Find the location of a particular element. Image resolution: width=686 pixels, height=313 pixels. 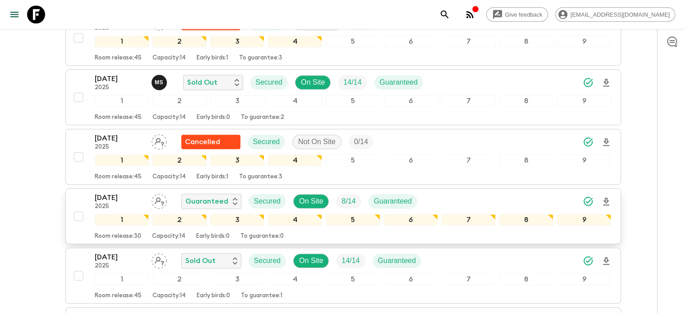

p: To guarantee: 3 is located at coordinates (261, 177).